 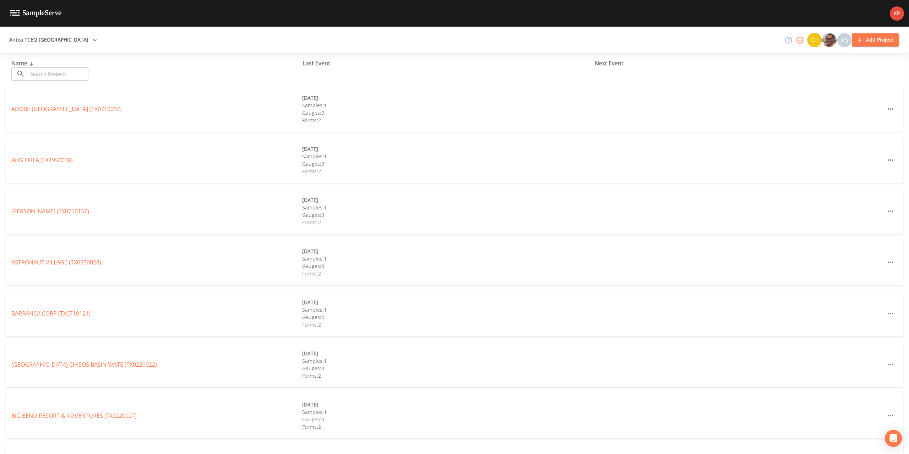 What do you see at coordinates (815, 40) in the screenshot?
I see `img: c74b8b8b1c7a9d34f67c5e0ca157ed15` at bounding box center [815, 40].